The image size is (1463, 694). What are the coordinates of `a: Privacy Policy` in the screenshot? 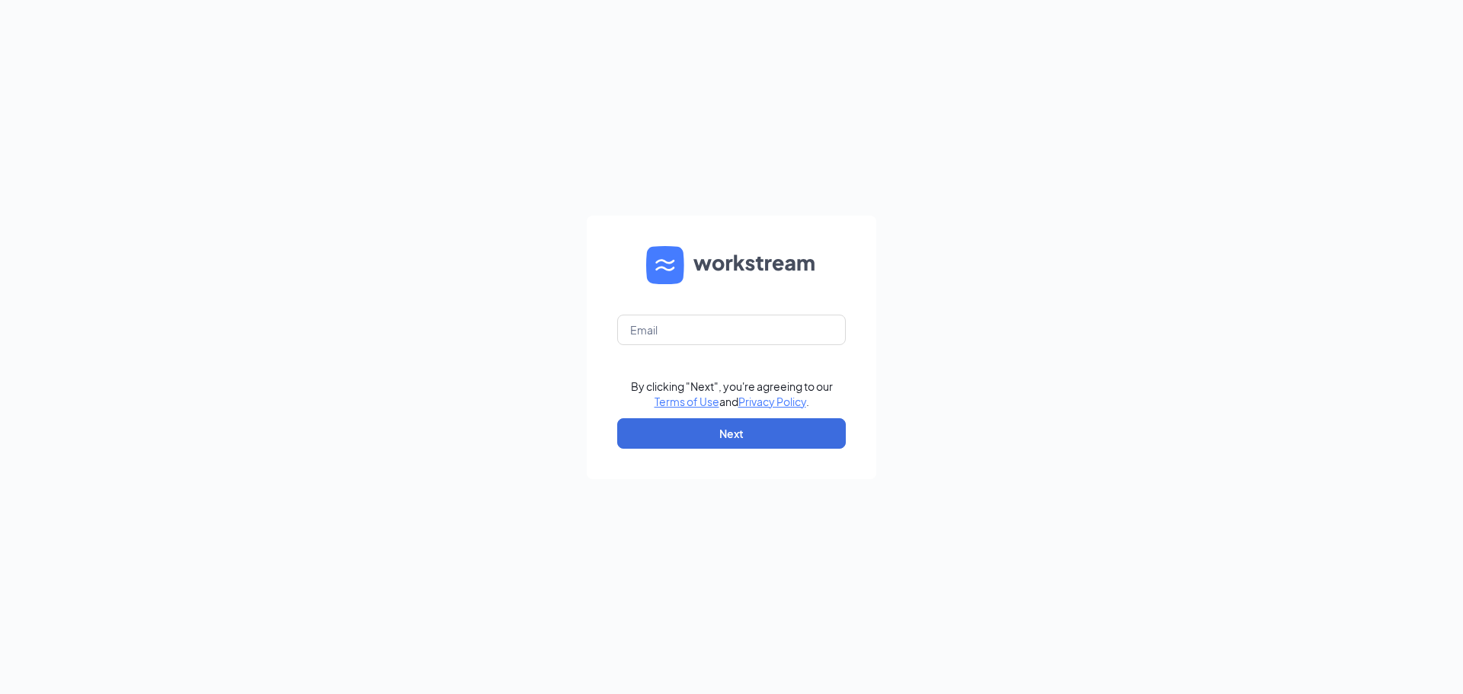 It's located at (772, 402).